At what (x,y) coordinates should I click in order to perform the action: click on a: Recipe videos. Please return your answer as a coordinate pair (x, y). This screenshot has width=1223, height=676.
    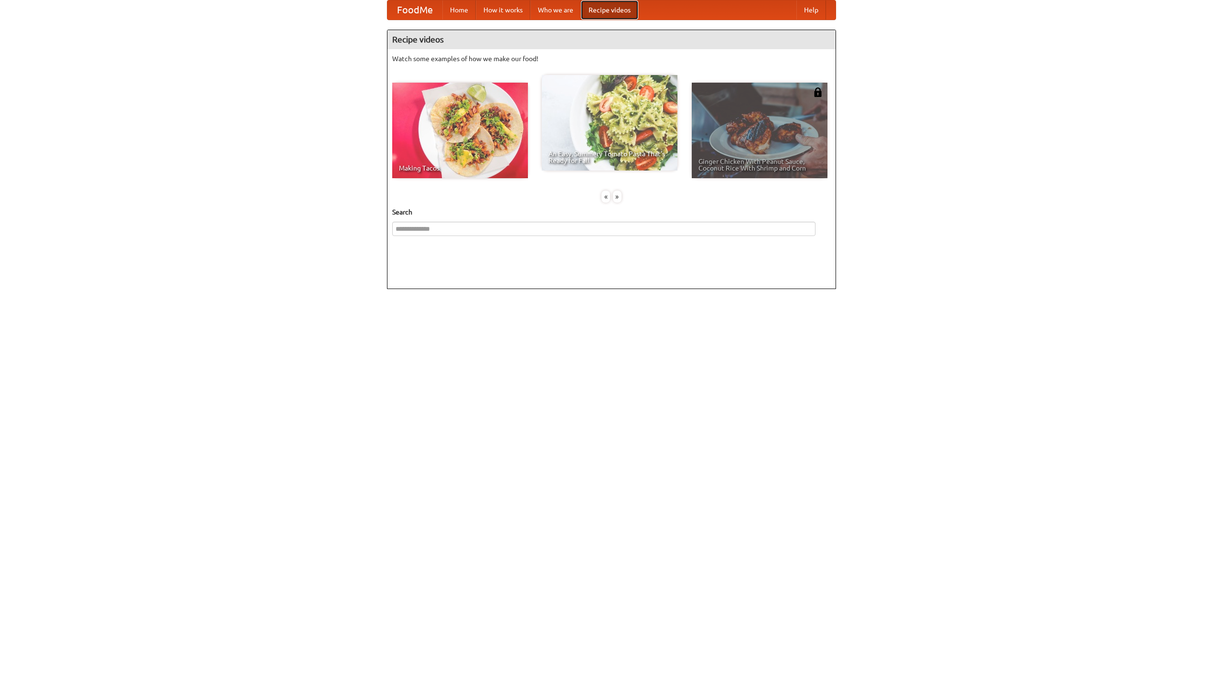
    Looking at the image, I should click on (610, 10).